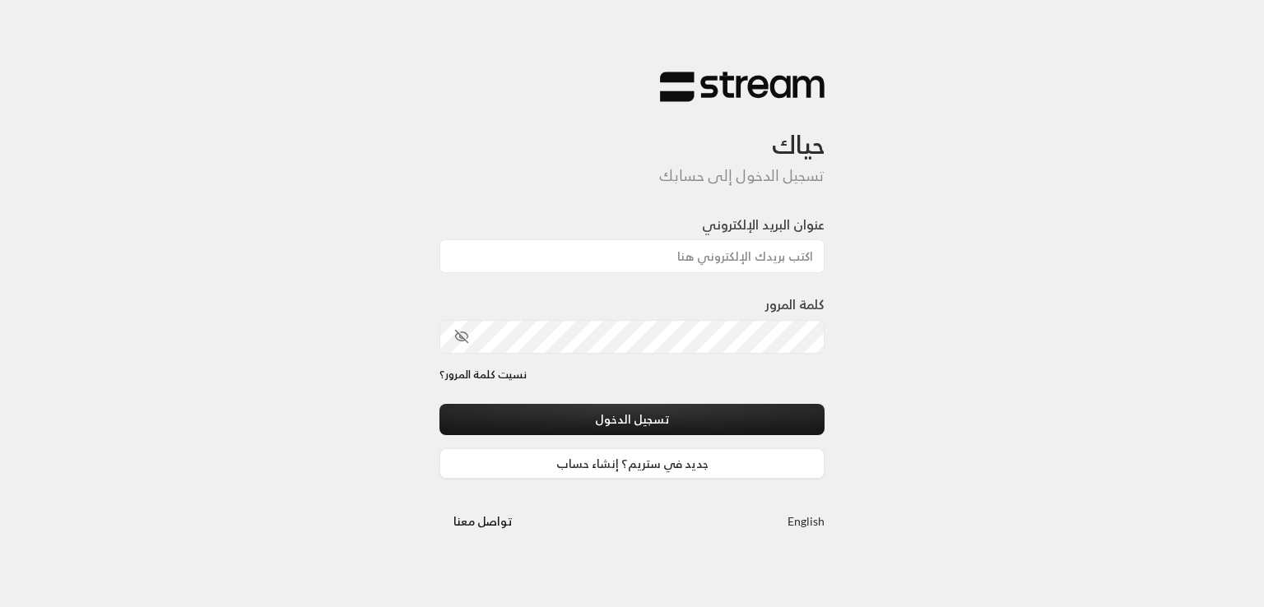 Image resolution: width=1264 pixels, height=607 pixels. I want to click on input: اكتب بريدك الإلكتروني هنا, so click(632, 256).